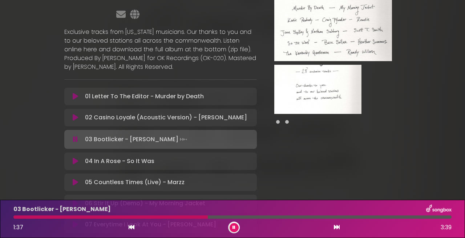 The image size is (465, 238). I want to click on p: 05 Countless Times (Live) - Marzz, so click(135, 182).